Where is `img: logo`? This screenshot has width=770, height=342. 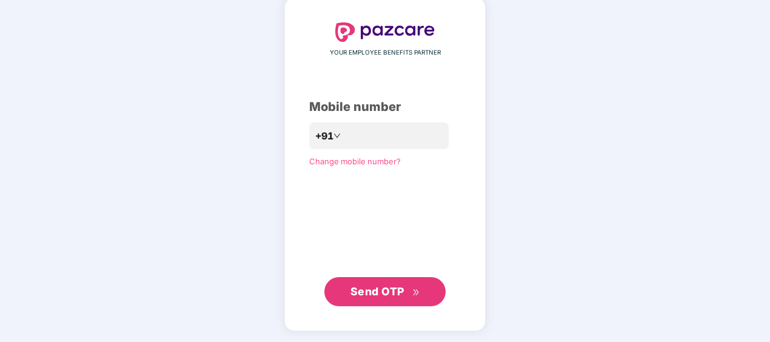
img: logo is located at coordinates (385, 32).